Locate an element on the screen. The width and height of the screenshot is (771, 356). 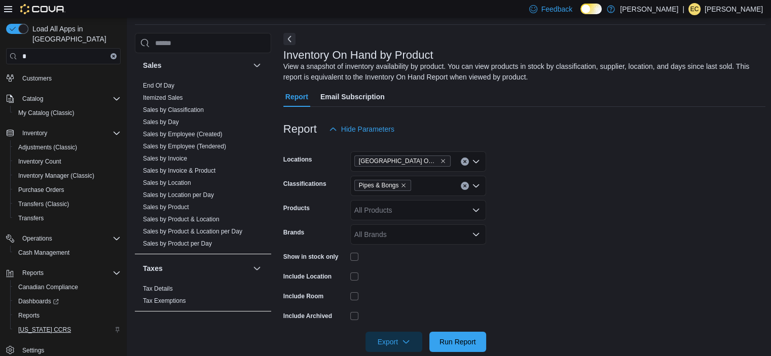
span: Sales by Product is located at coordinates (166, 207).